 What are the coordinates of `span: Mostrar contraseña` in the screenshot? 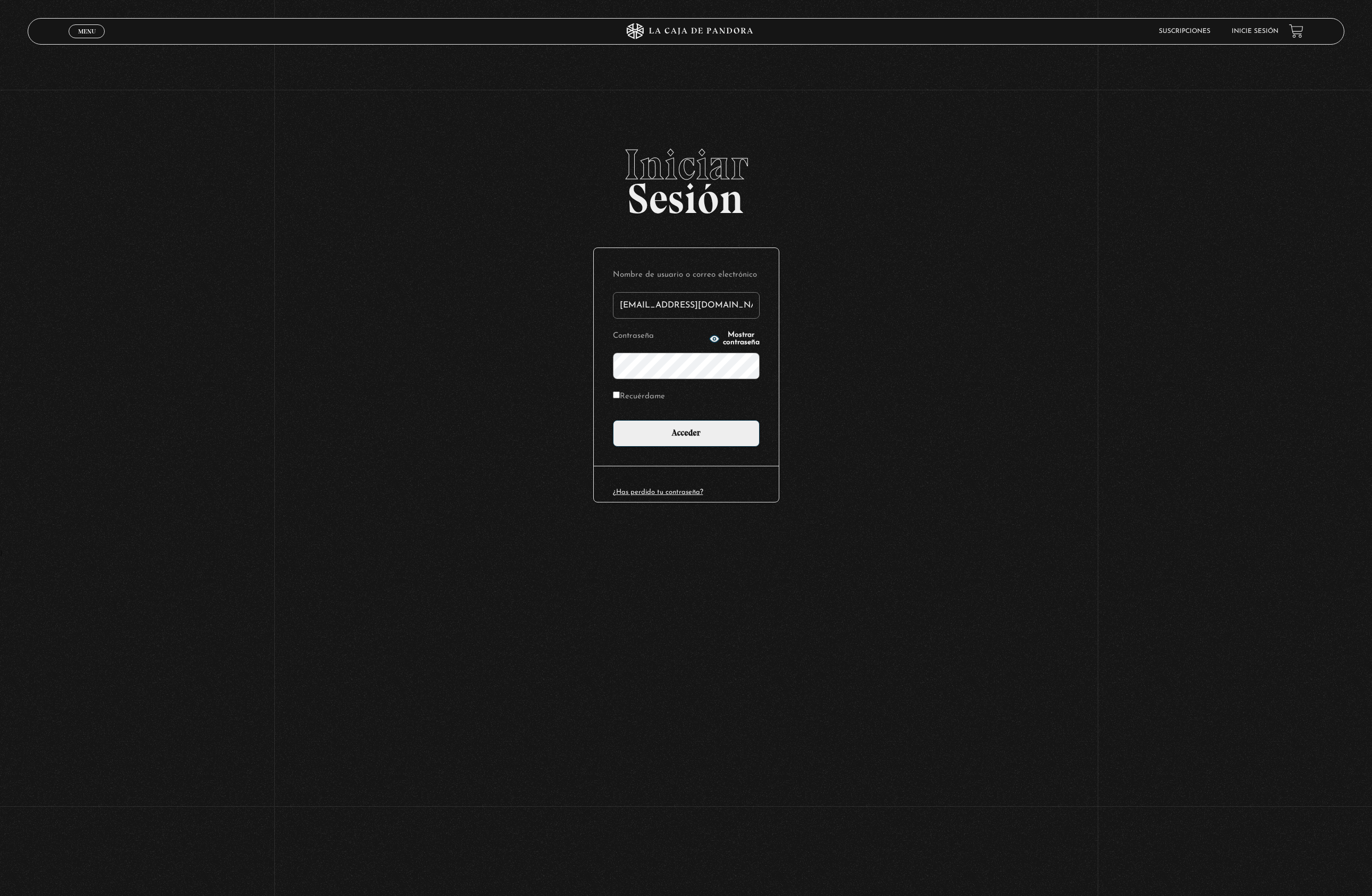 It's located at (741, 339).